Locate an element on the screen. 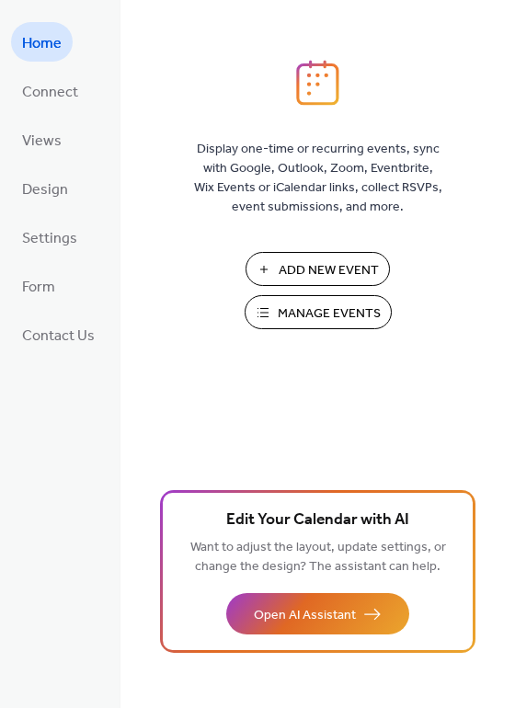  span: Settings is located at coordinates (50, 238).